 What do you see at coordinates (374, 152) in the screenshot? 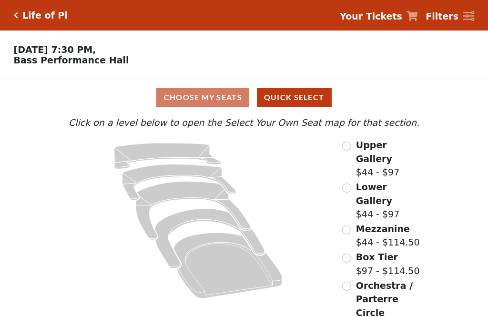
I see `span: Upper Gallery` at bounding box center [374, 152].